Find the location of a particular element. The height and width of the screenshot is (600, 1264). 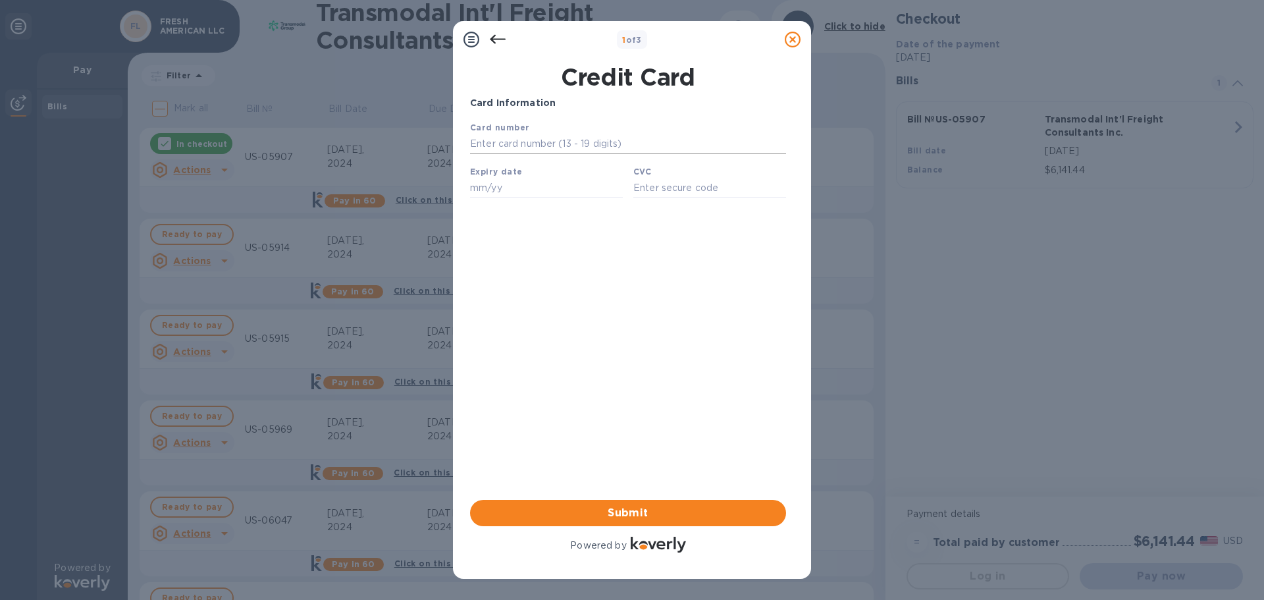

span: Submit is located at coordinates (628, 513).